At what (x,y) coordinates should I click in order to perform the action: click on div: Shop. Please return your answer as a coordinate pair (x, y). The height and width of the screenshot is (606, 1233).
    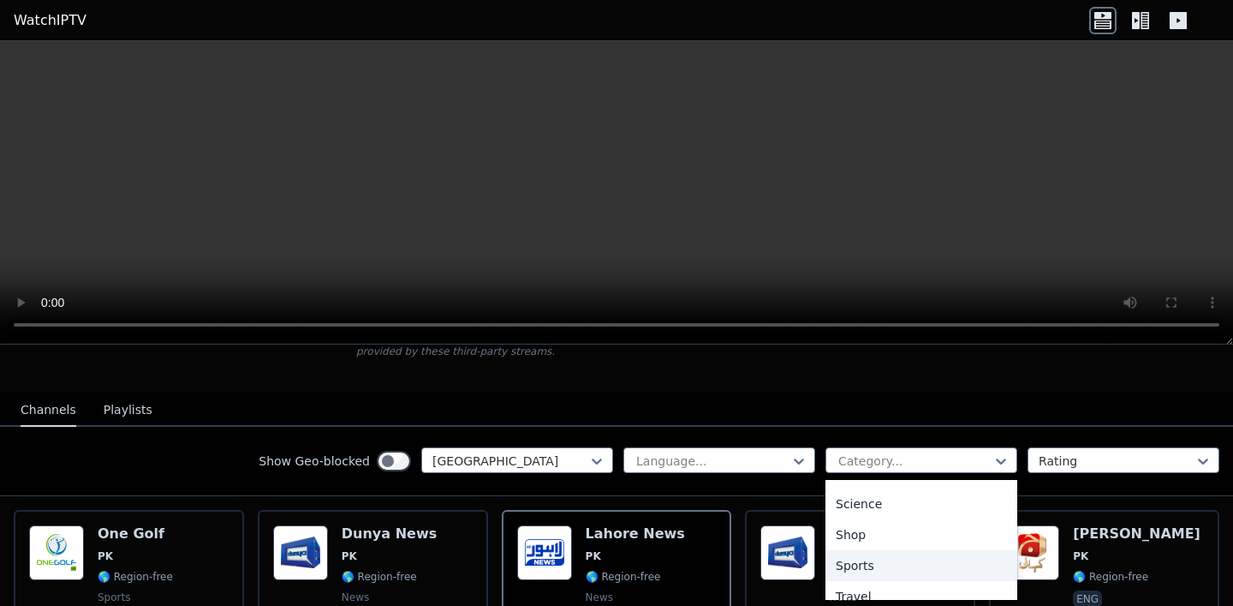
    Looking at the image, I should click on (922, 534).